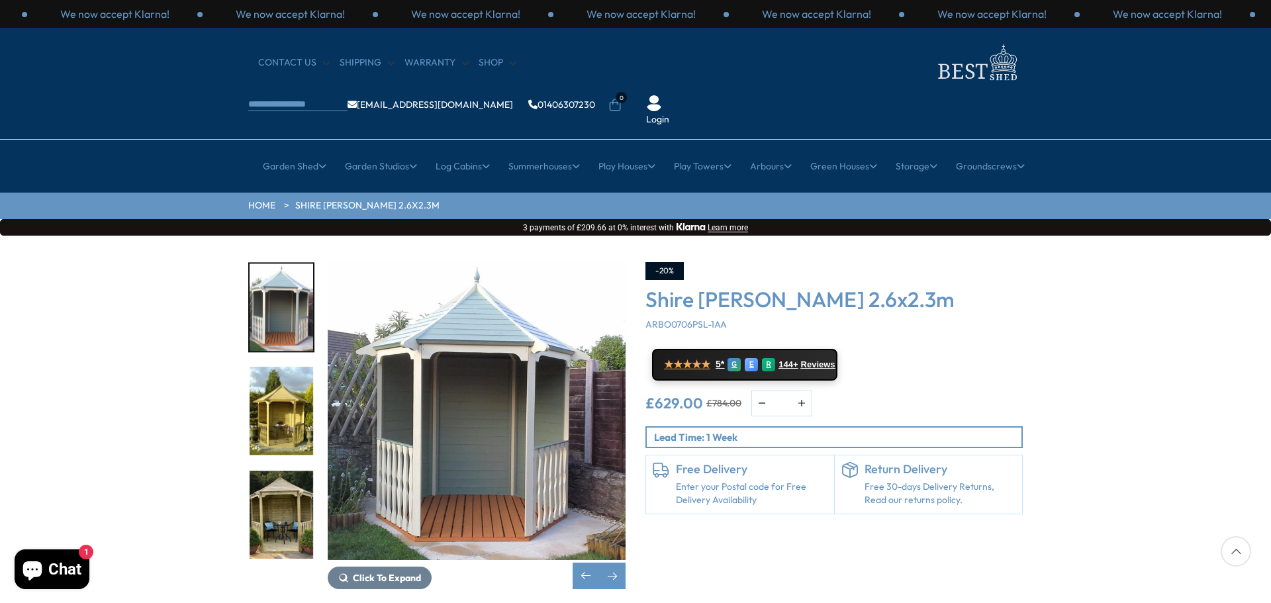 This screenshot has height=603, width=1271. I want to click on span: 144+, so click(788, 365).